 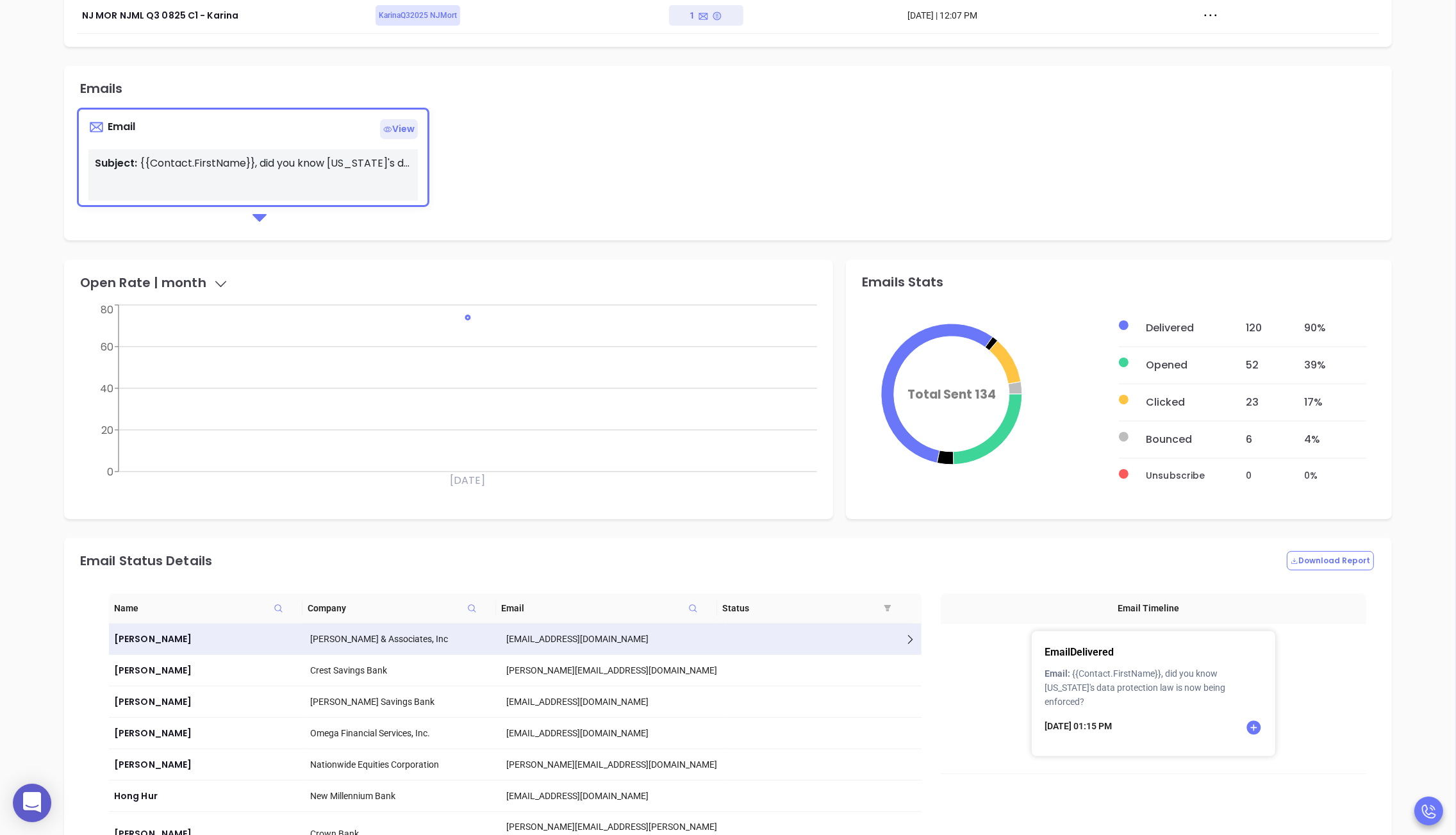 What do you see at coordinates (1057, 674) in the screenshot?
I see `span: Email:` at bounding box center [1057, 674].